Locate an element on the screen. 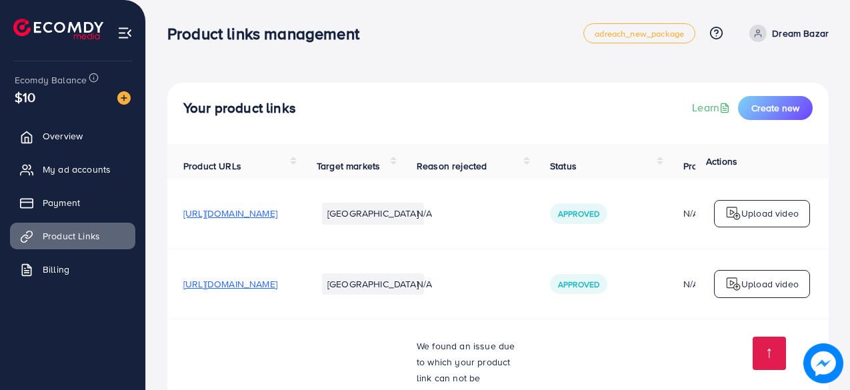 The height and width of the screenshot is (390, 850). h3: Product links management is located at coordinates (269, 33).